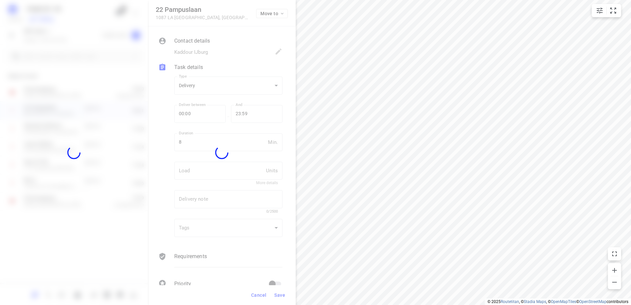  Describe the element at coordinates (510, 302) in the screenshot. I see `a: Routetitan` at that location.